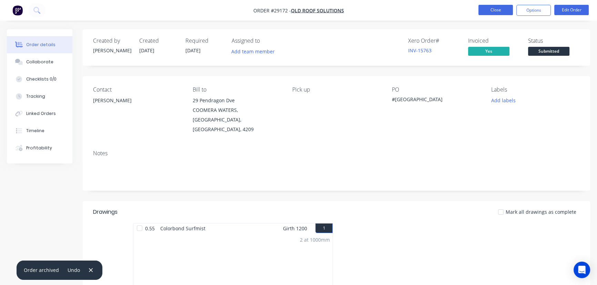 The width and height of the screenshot is (597, 285). Describe the element at coordinates (494, 41) in the screenshot. I see `div: Invoiced` at that location.